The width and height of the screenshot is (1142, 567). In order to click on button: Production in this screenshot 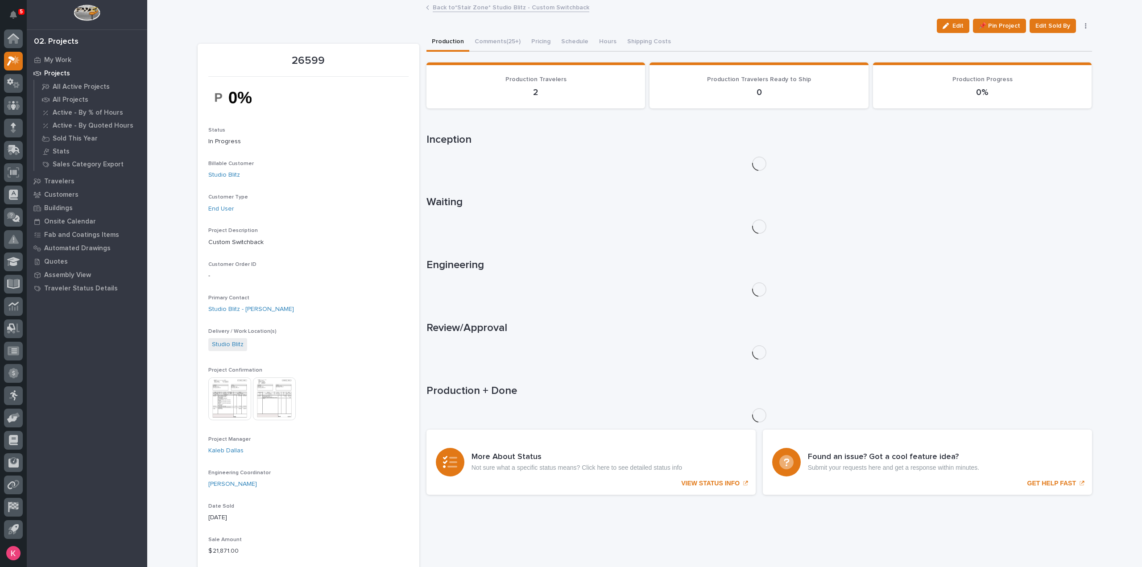, I will do `click(448, 42)`.